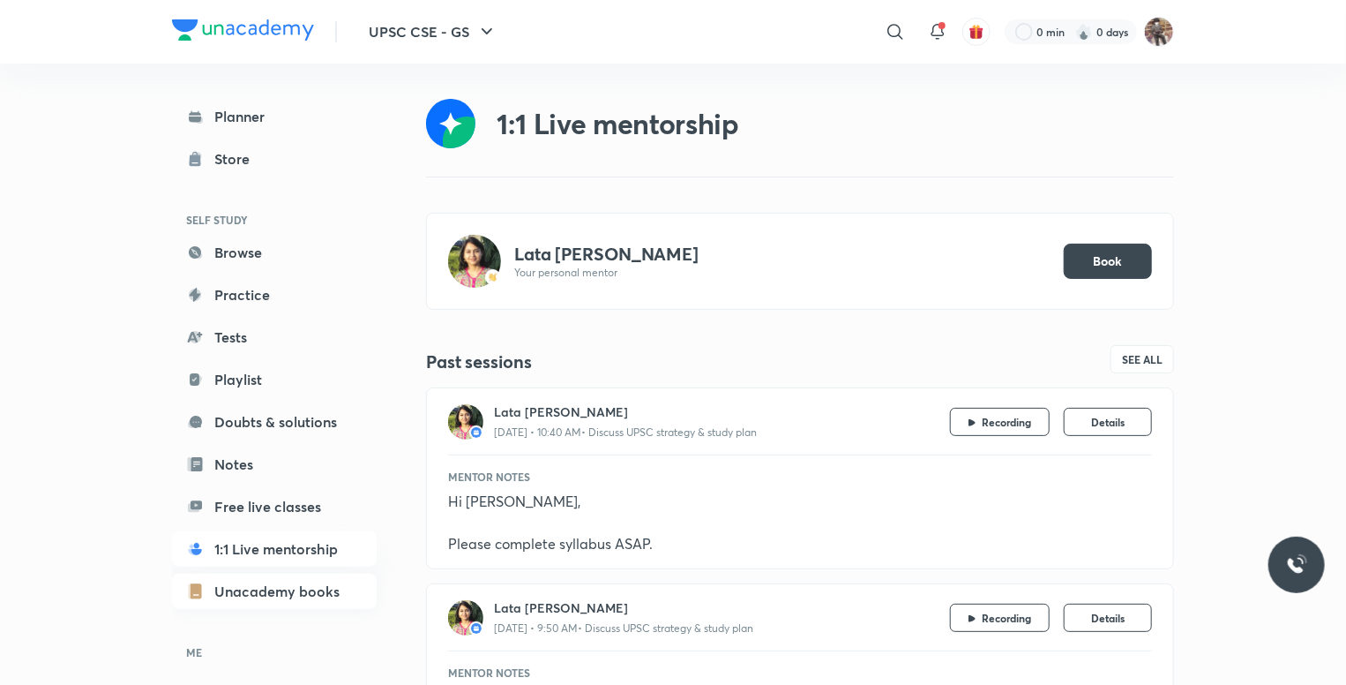 The width and height of the screenshot is (1346, 685). I want to click on img: SRINATH MODINI, so click(1159, 32).